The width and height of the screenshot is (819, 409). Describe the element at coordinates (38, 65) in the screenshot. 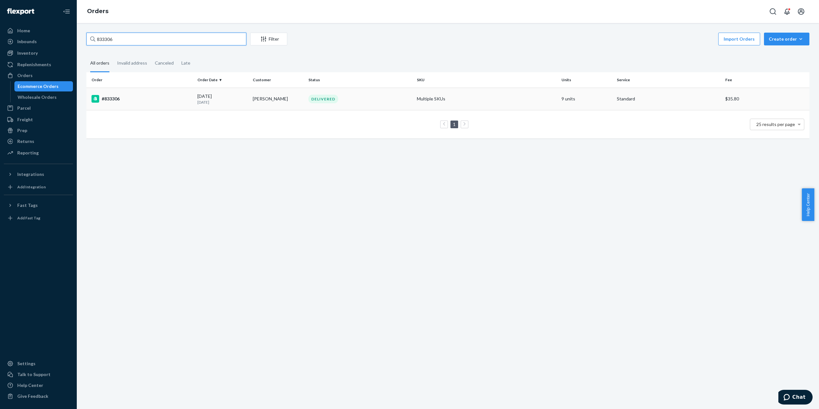

I see `a: Replenishments` at that location.